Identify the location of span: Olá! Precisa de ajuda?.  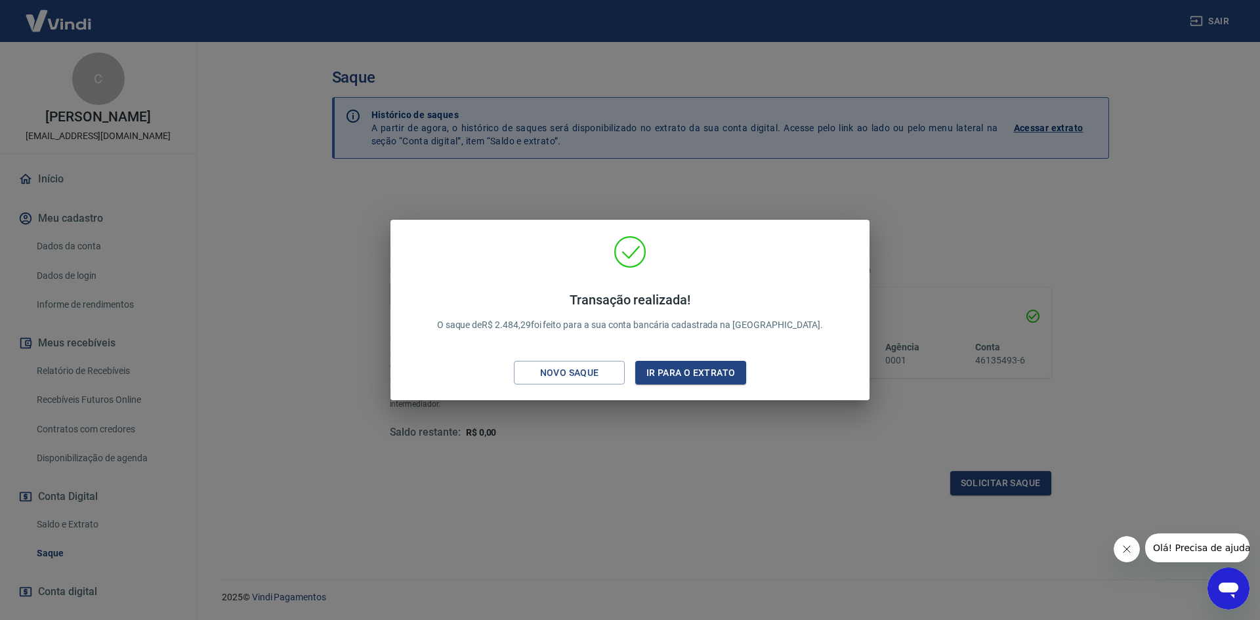
(59, 14).